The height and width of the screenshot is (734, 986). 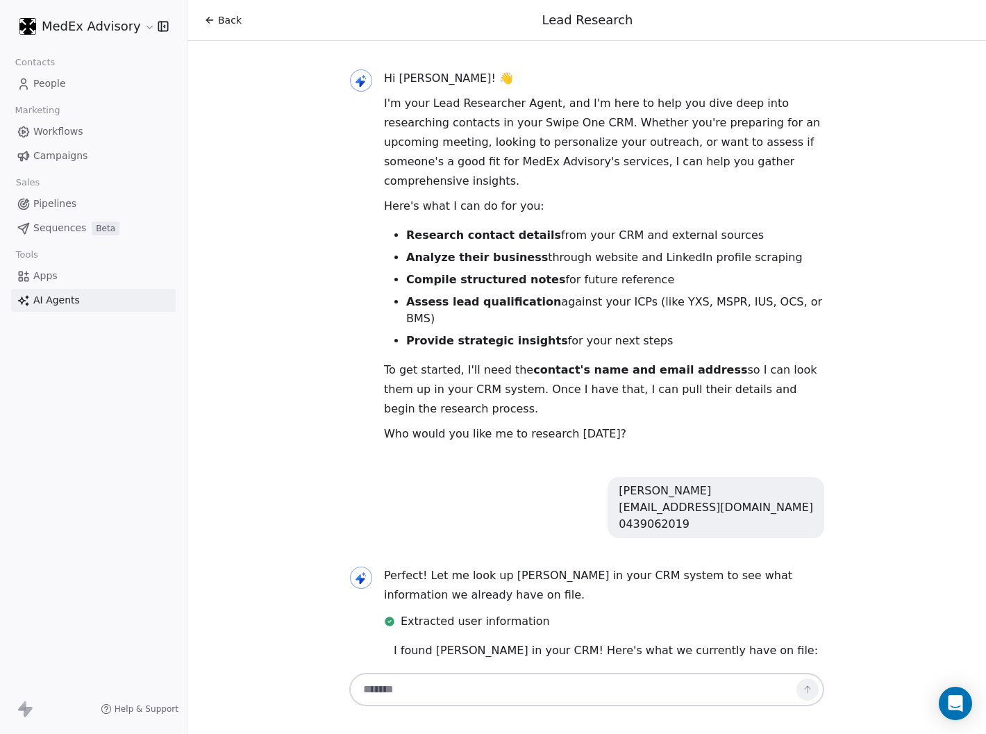 I want to click on span: AI Agents, so click(x=56, y=300).